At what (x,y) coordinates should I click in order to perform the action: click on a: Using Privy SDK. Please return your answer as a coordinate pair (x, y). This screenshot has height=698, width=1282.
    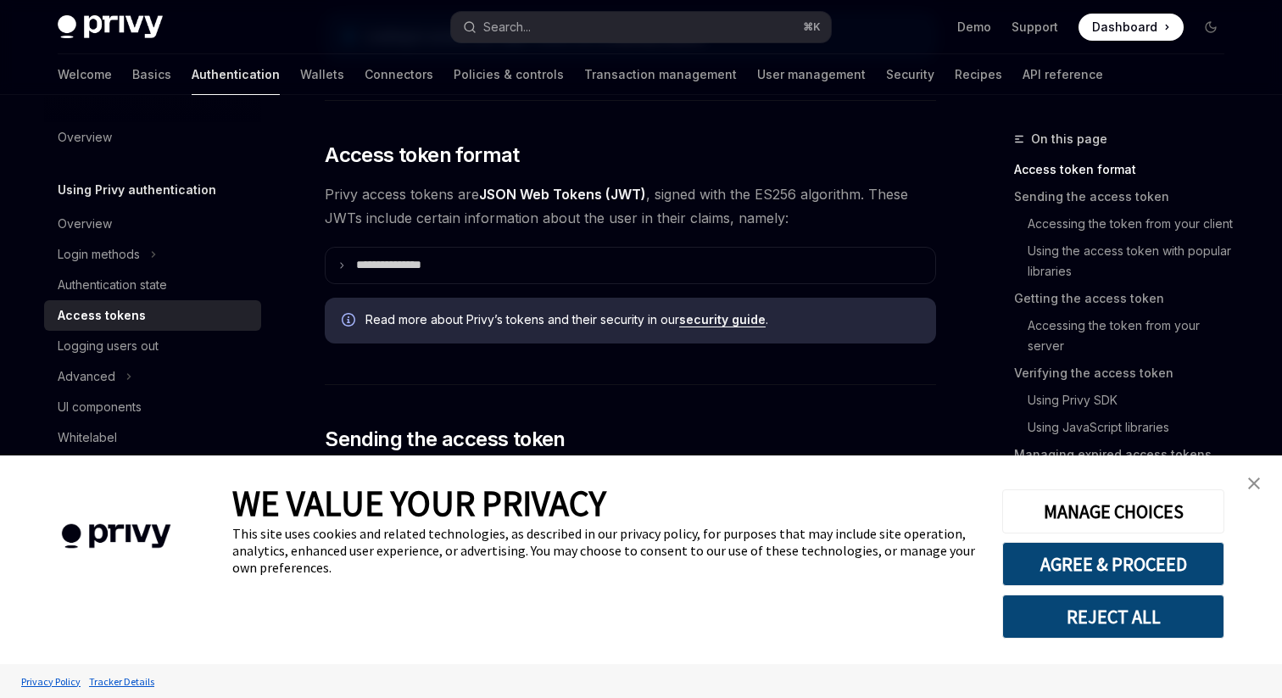
    Looking at the image, I should click on (1126, 400).